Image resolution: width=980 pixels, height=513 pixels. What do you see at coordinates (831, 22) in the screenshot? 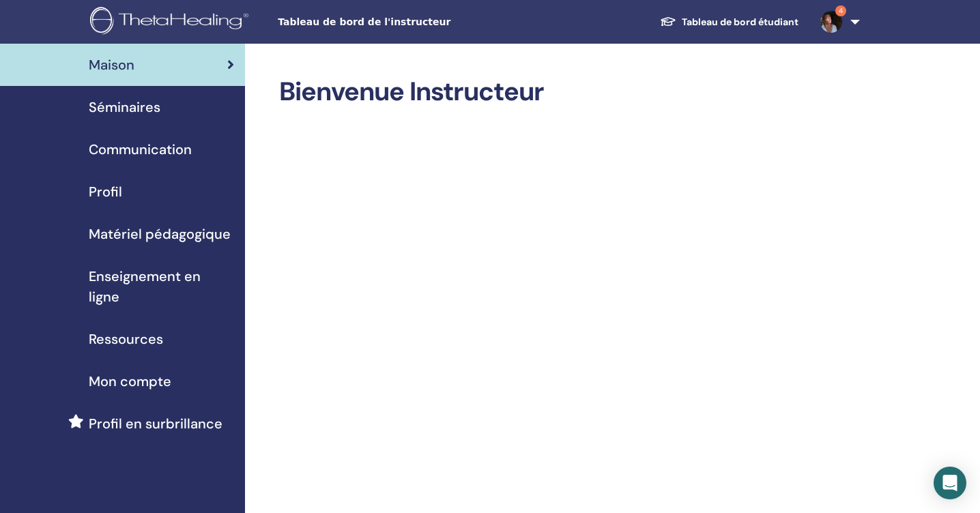
I see `img: default.jpg` at bounding box center [831, 22].